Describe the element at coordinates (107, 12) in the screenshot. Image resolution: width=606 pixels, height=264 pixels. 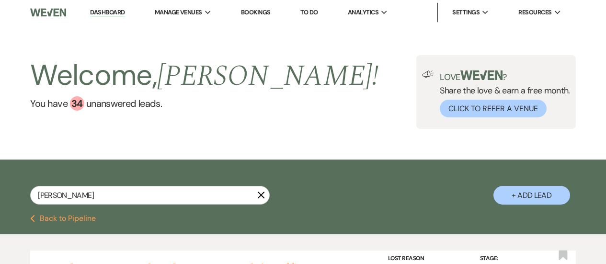
I see `a: Dashboard` at that location.